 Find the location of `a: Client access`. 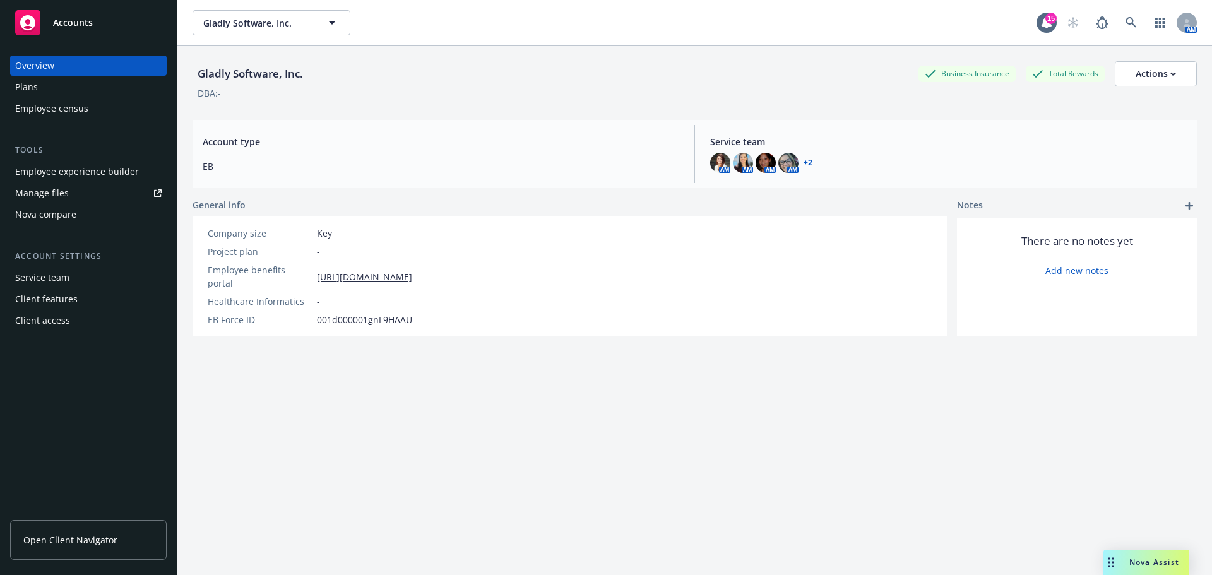

a: Client access is located at coordinates (88, 321).